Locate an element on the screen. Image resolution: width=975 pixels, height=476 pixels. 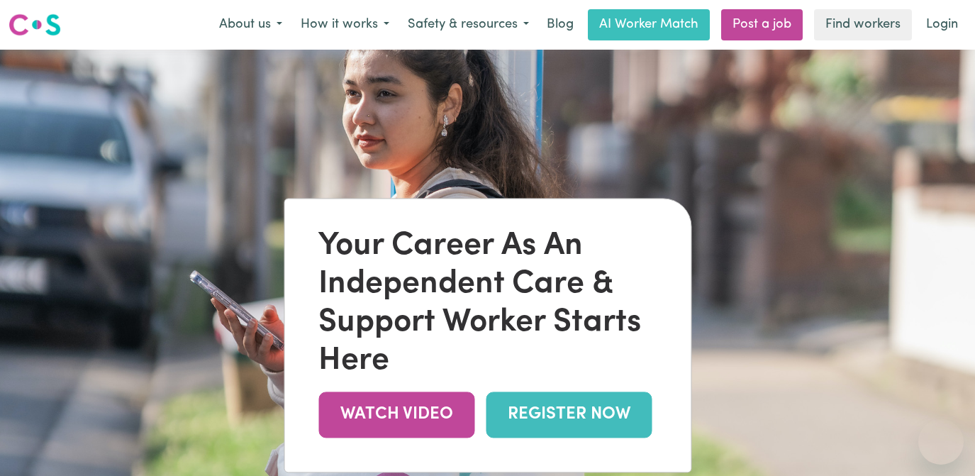
button: Safety & resources is located at coordinates (468, 25).